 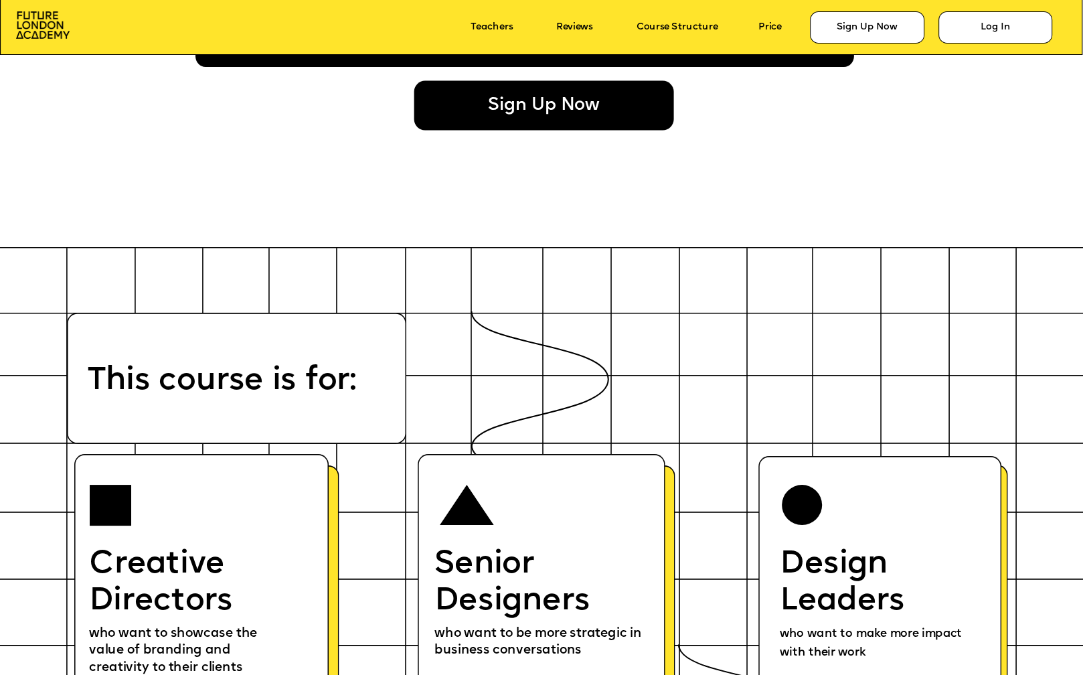 I want to click on span: who want to showcase the value of branding and creativity to their clients, so click(x=175, y=650).